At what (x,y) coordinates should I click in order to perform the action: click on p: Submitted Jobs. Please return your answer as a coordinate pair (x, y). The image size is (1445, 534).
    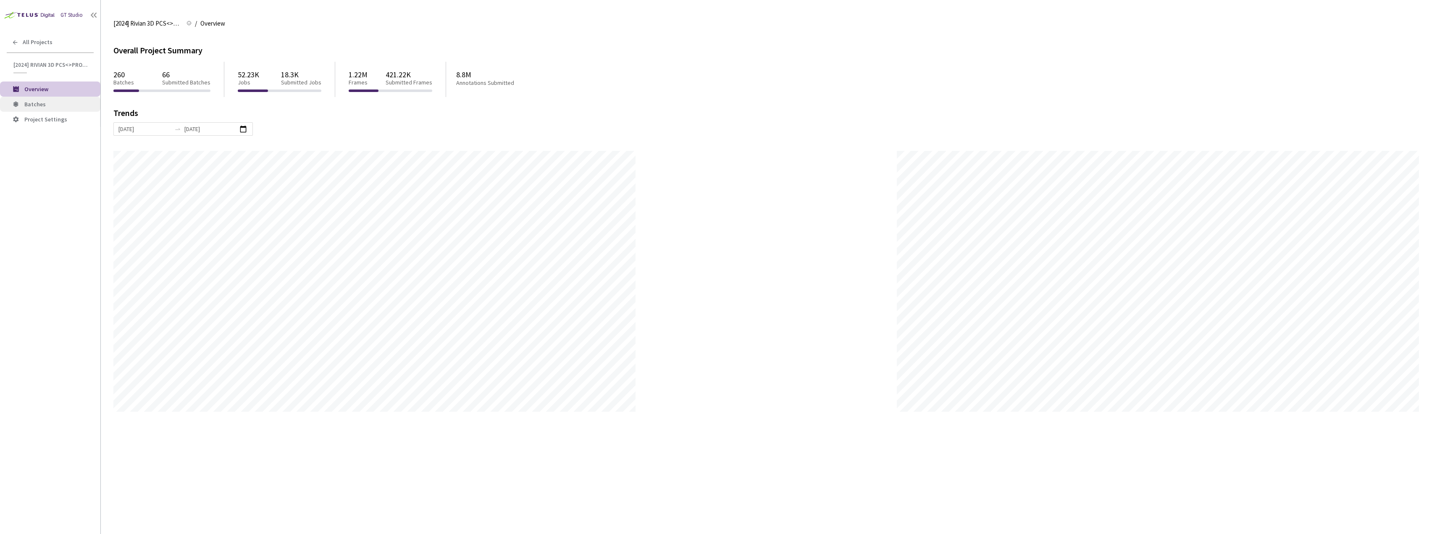
    Looking at the image, I should click on (301, 82).